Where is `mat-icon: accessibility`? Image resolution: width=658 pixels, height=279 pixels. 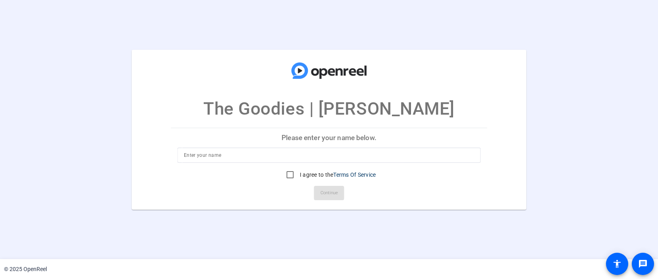 mat-icon: accessibility is located at coordinates (617, 263).